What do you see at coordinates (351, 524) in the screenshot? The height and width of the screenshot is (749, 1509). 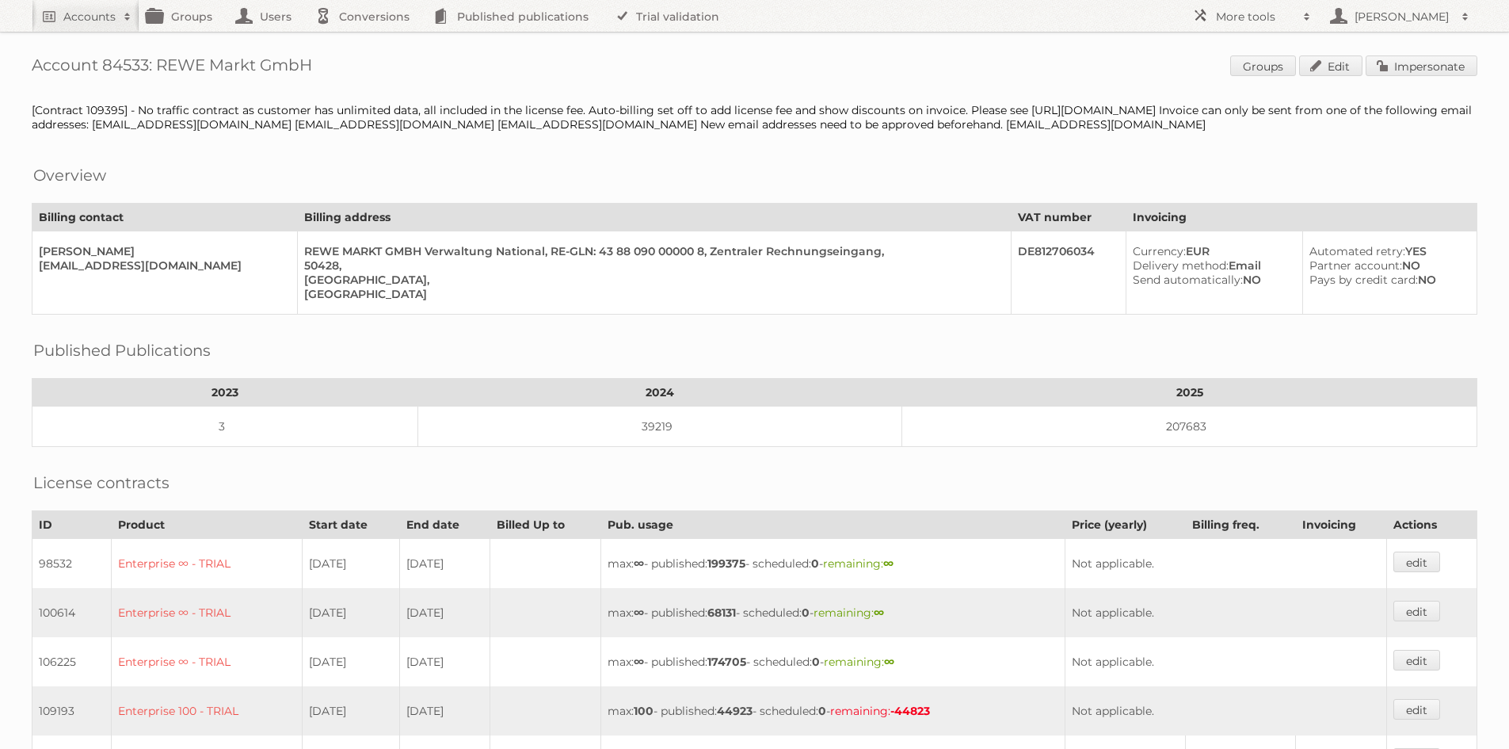 I see `th: Start date` at bounding box center [351, 524].